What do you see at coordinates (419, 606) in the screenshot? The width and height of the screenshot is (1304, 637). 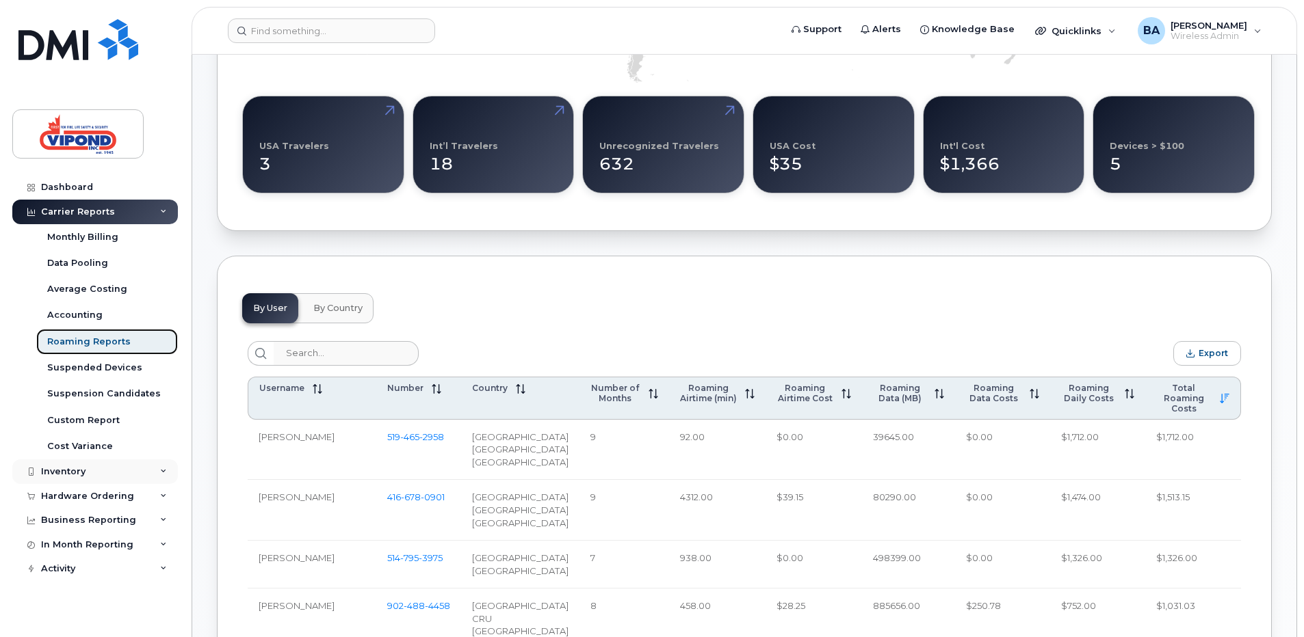 I see `a: 9024884458` at bounding box center [419, 606].